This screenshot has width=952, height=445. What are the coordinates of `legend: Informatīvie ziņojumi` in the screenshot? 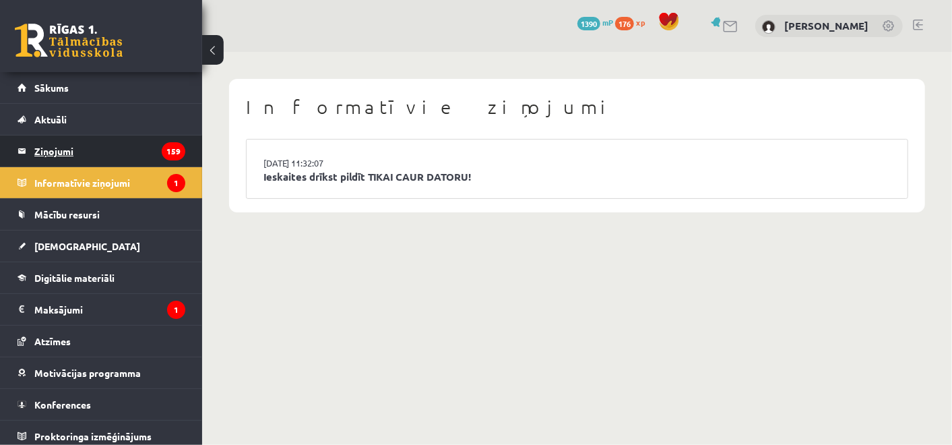 It's located at (110, 183).